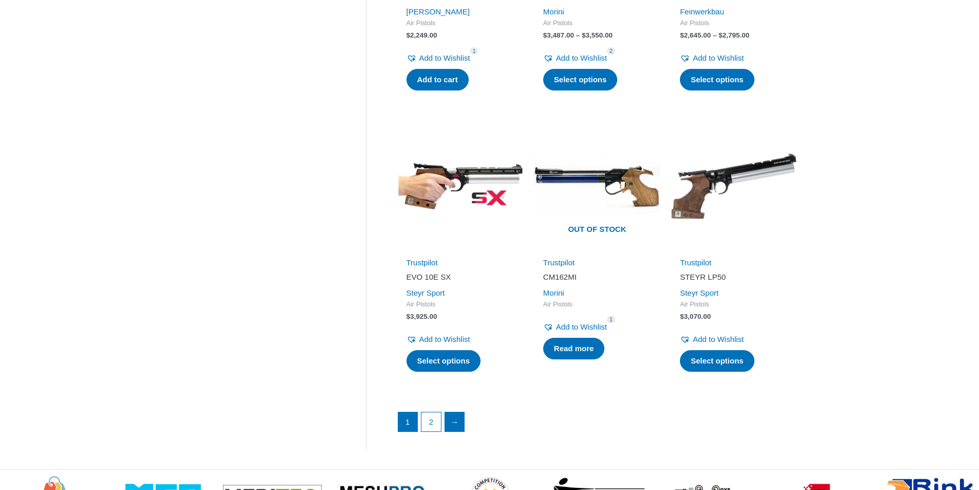  Describe the element at coordinates (734, 35) in the screenshot. I see `bdi: 2,795.00` at that location.